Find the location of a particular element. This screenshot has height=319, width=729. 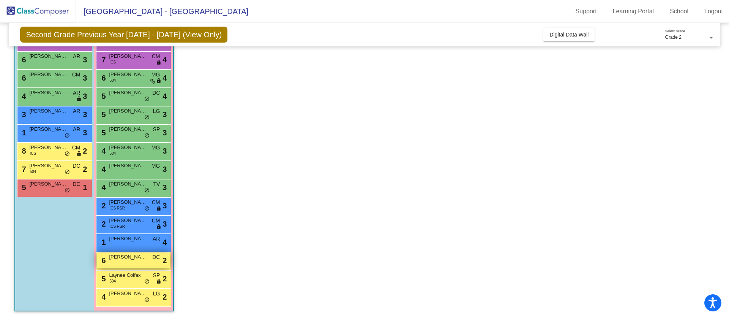

span: Grade 2 is located at coordinates (673, 37).